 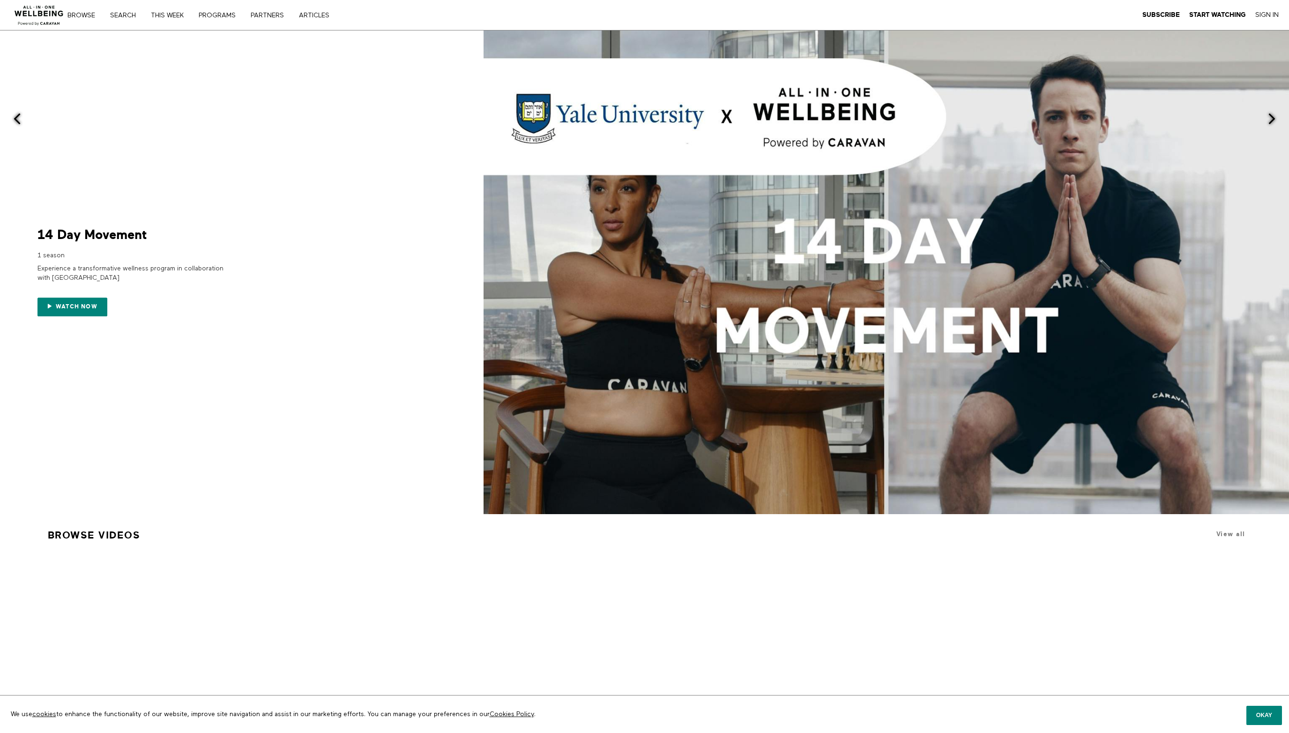 What do you see at coordinates (211, 15) in the screenshot?
I see `nav: Primary` at bounding box center [211, 15].